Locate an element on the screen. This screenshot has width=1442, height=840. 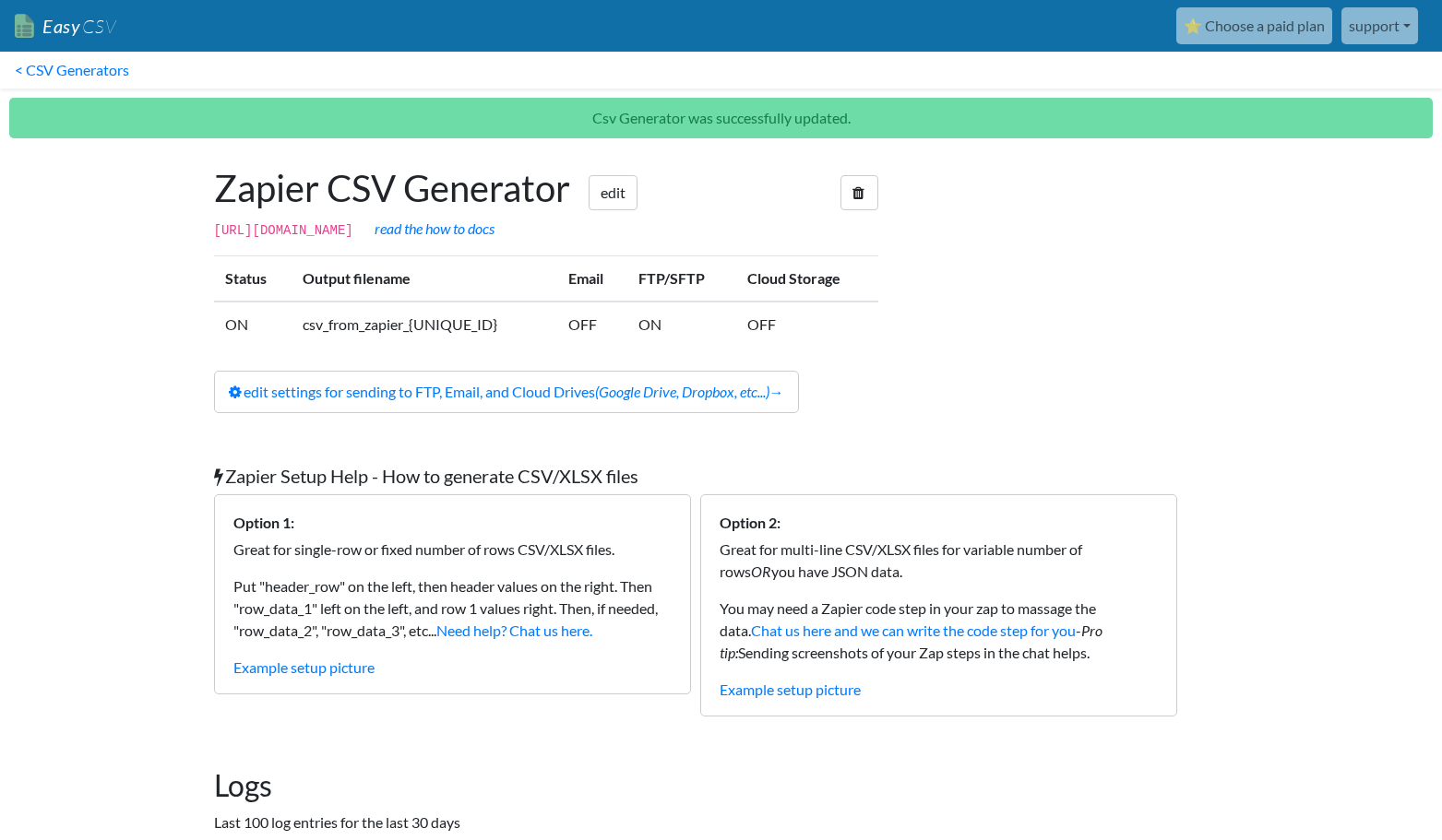
p: Last 100 log entries for the last 30 days is located at coordinates (721, 823).